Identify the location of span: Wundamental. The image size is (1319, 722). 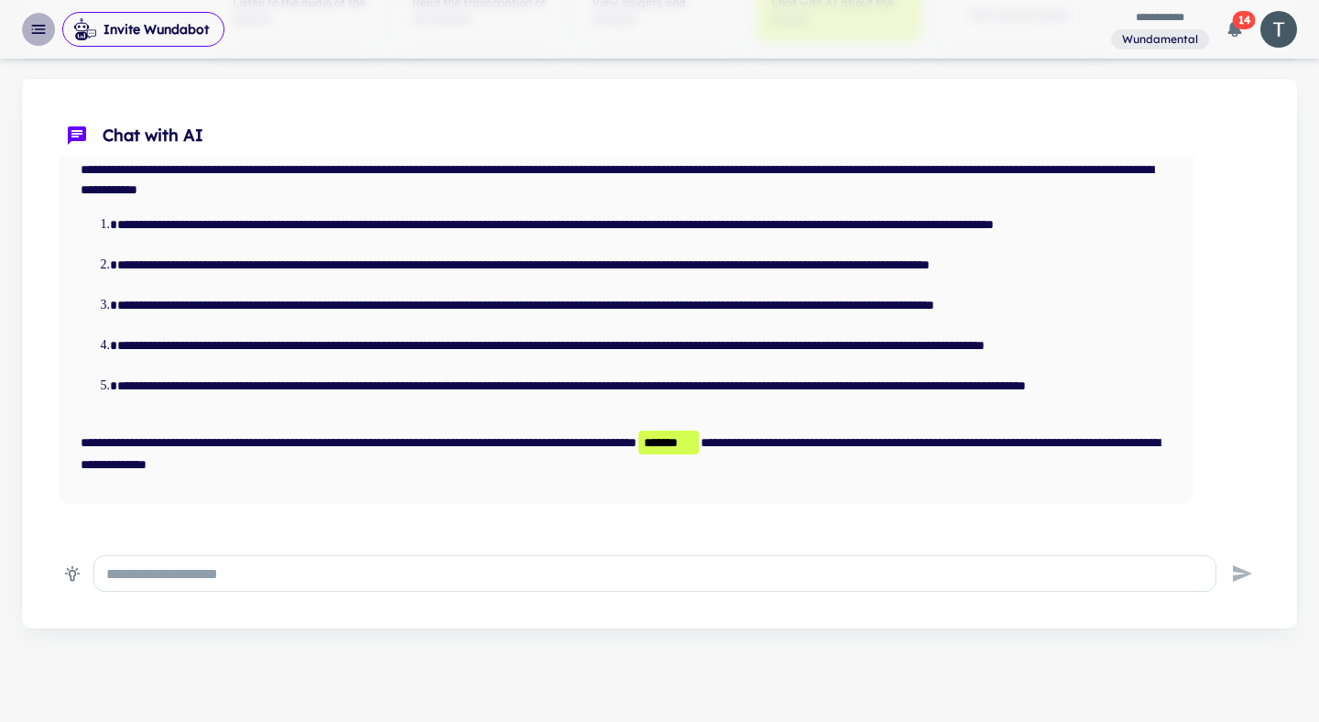
(1160, 39).